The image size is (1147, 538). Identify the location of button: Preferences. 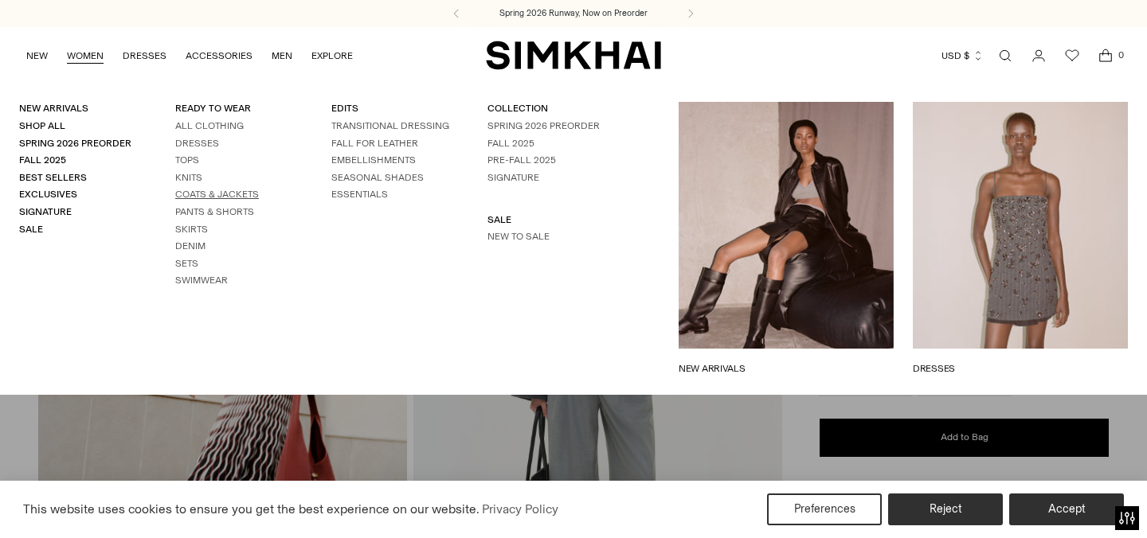
(824, 510).